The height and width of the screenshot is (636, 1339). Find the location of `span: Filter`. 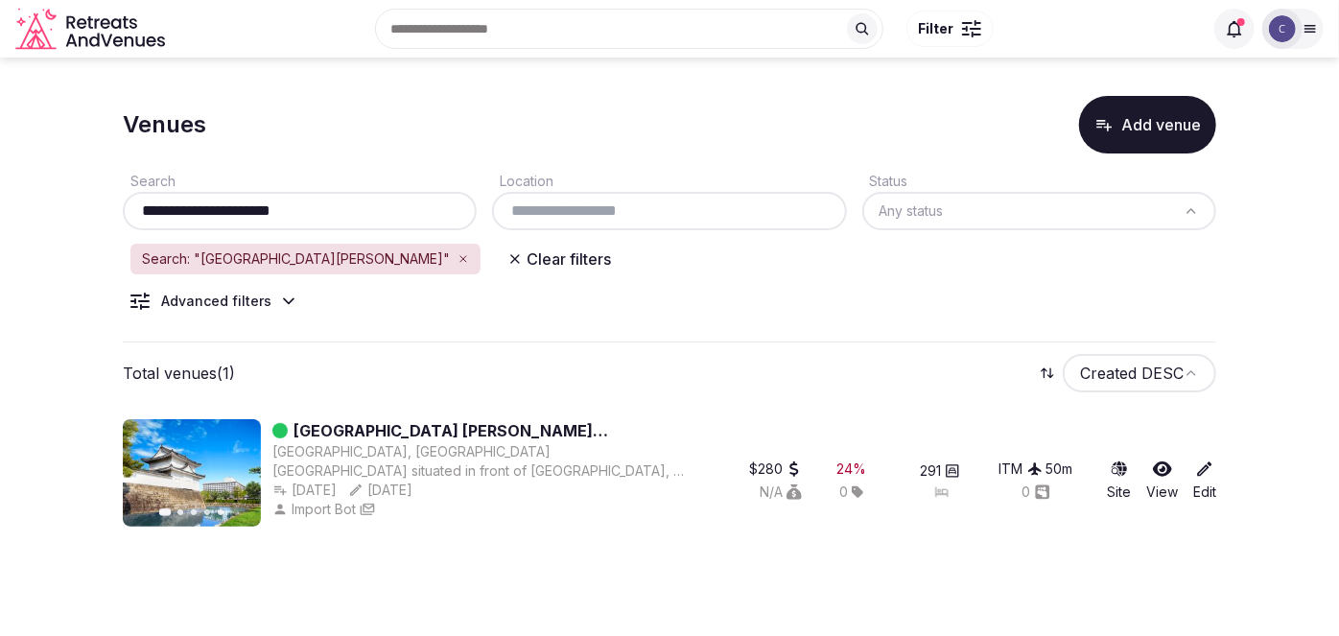

span: Filter is located at coordinates (936, 29).